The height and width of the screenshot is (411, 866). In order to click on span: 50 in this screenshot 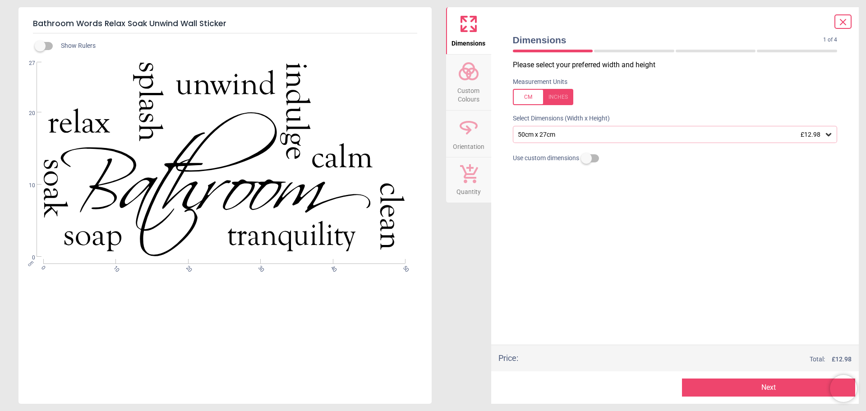, I will do `click(404, 267)`.